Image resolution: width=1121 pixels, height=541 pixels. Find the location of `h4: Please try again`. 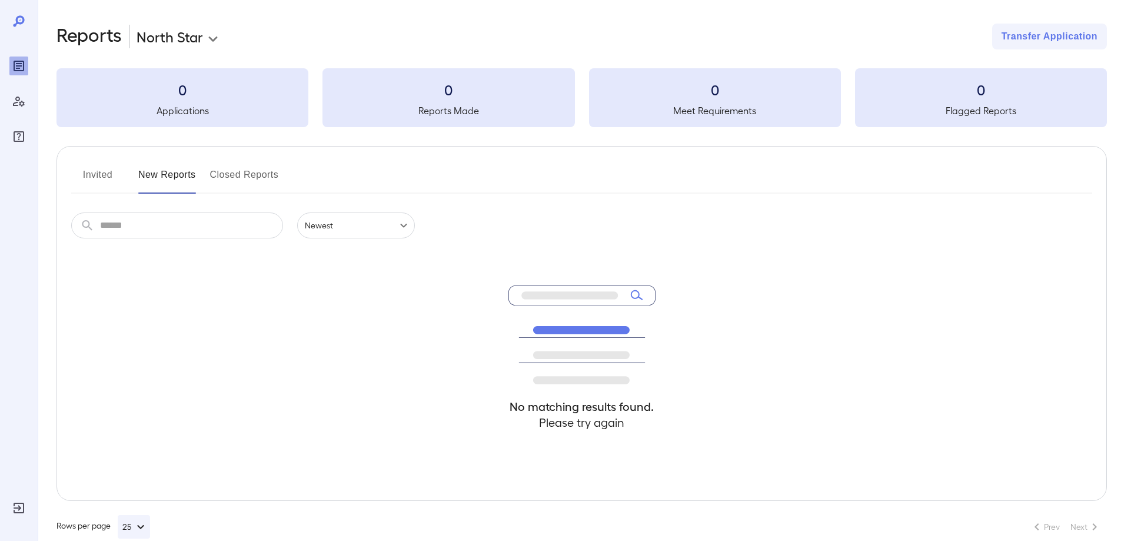

h4: Please try again is located at coordinates (582, 422).